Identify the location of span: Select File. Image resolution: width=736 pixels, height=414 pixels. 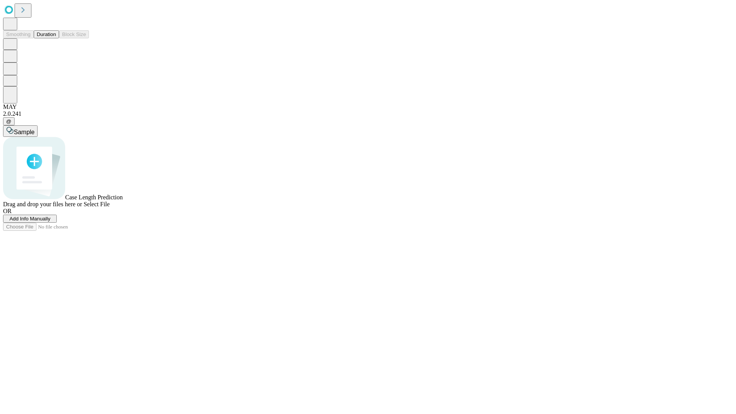
(97, 204).